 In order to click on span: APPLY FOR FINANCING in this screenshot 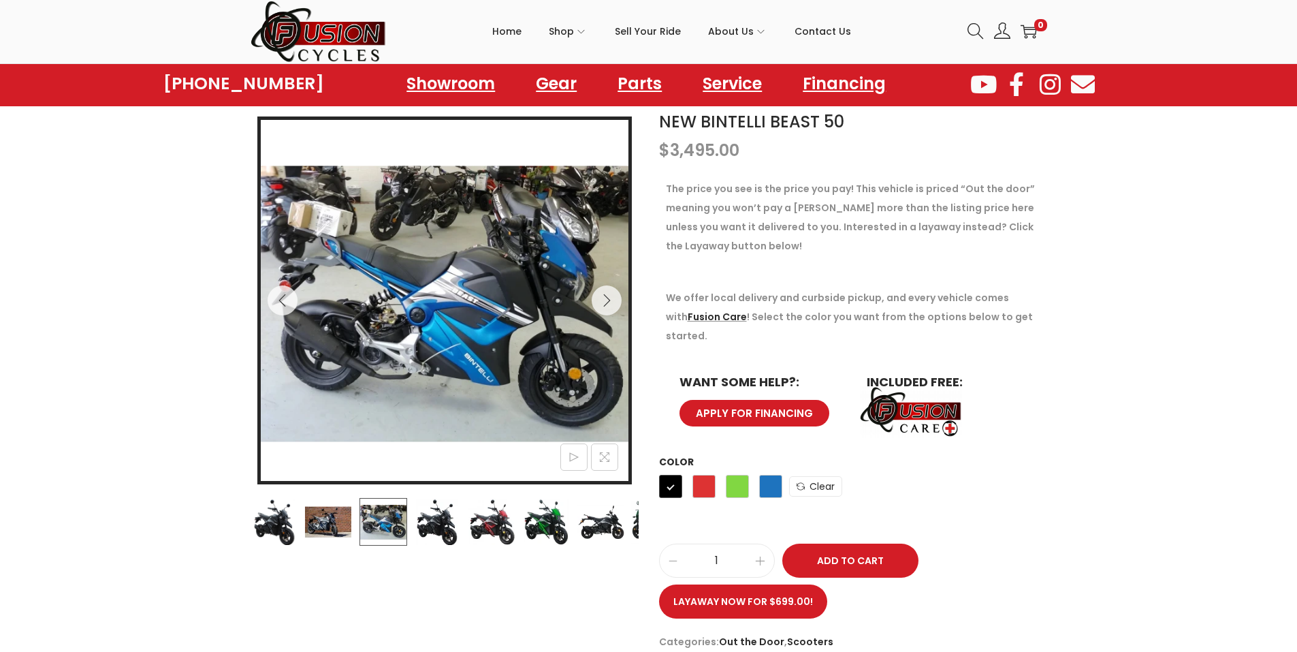, I will do `click(754, 413)`.